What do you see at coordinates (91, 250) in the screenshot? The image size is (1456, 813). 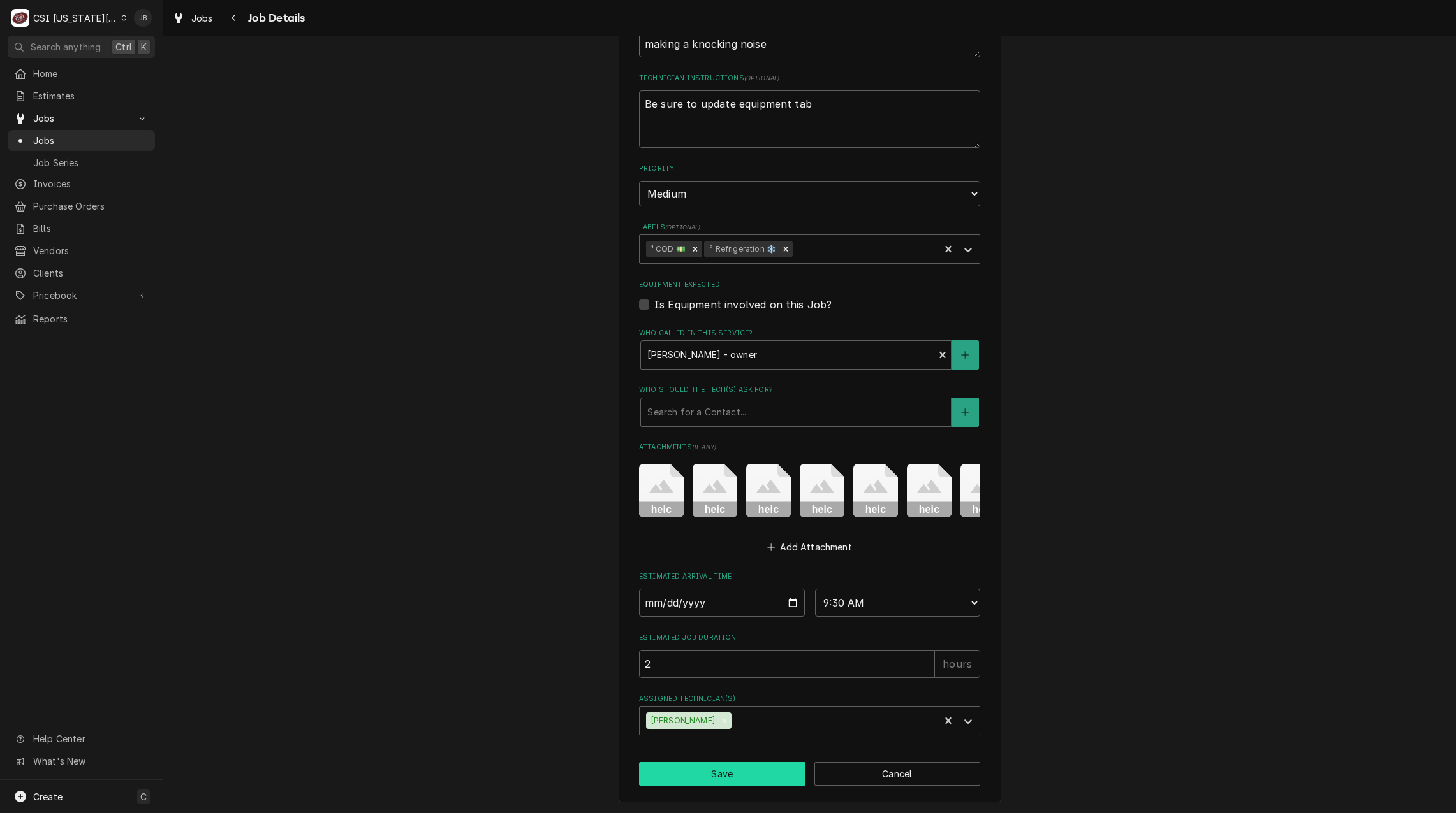 I see `span: Vendors` at bounding box center [91, 250].